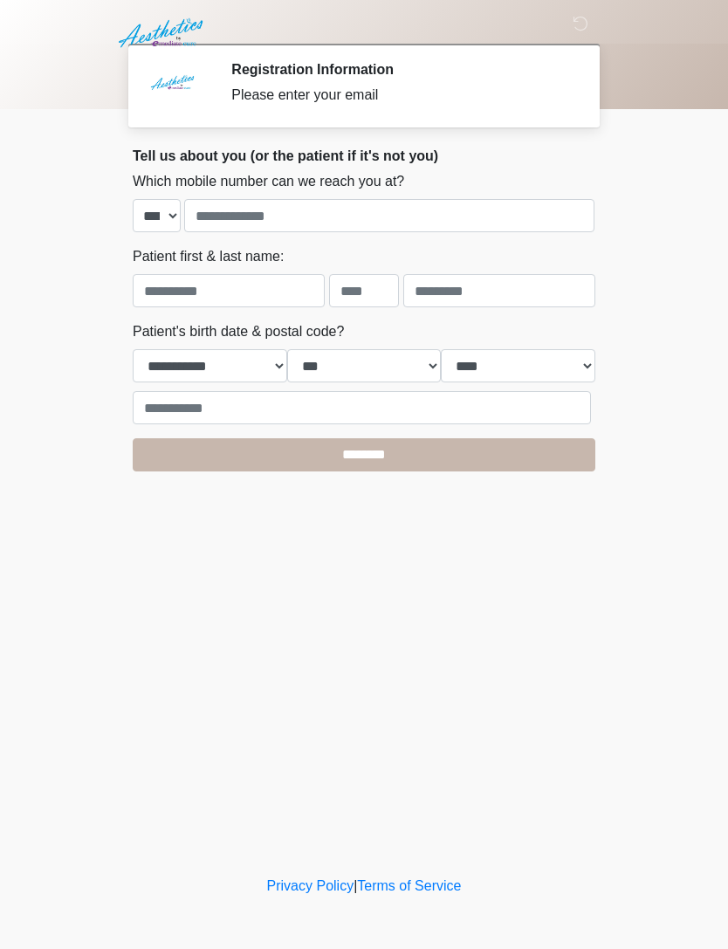 The height and width of the screenshot is (949, 728). I want to click on a: Privacy Policy, so click(311, 885).